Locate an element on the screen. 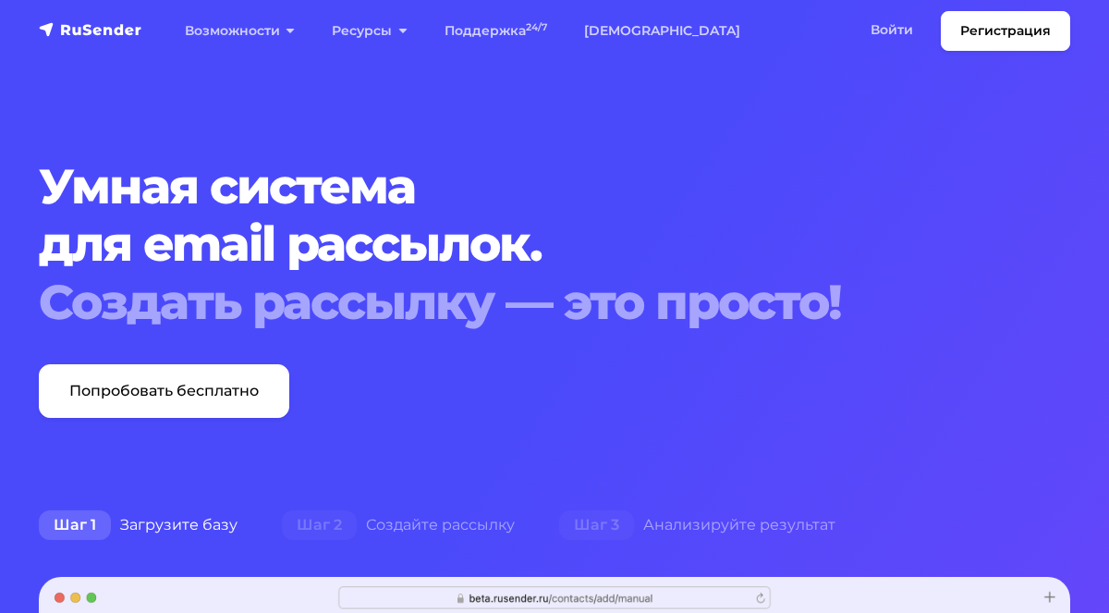 The width and height of the screenshot is (1109, 613). a: Ресурсы is located at coordinates (369, 31).